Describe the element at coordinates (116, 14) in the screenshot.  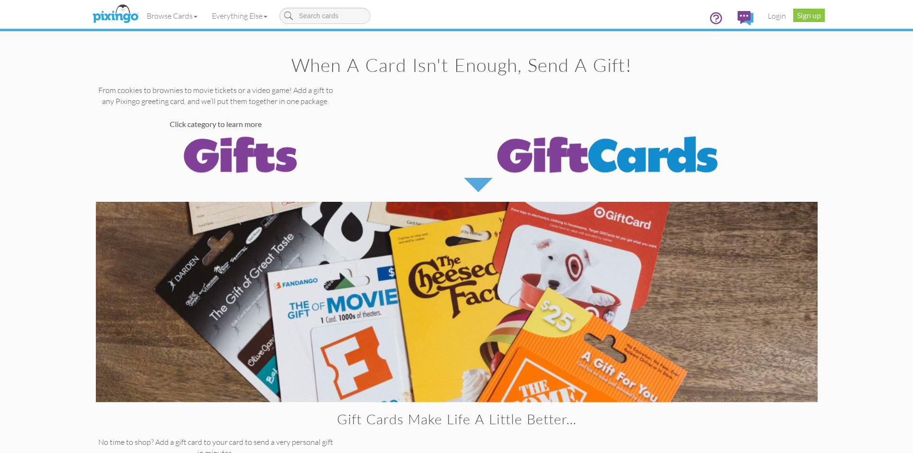
I see `img: pixingo logo` at that location.